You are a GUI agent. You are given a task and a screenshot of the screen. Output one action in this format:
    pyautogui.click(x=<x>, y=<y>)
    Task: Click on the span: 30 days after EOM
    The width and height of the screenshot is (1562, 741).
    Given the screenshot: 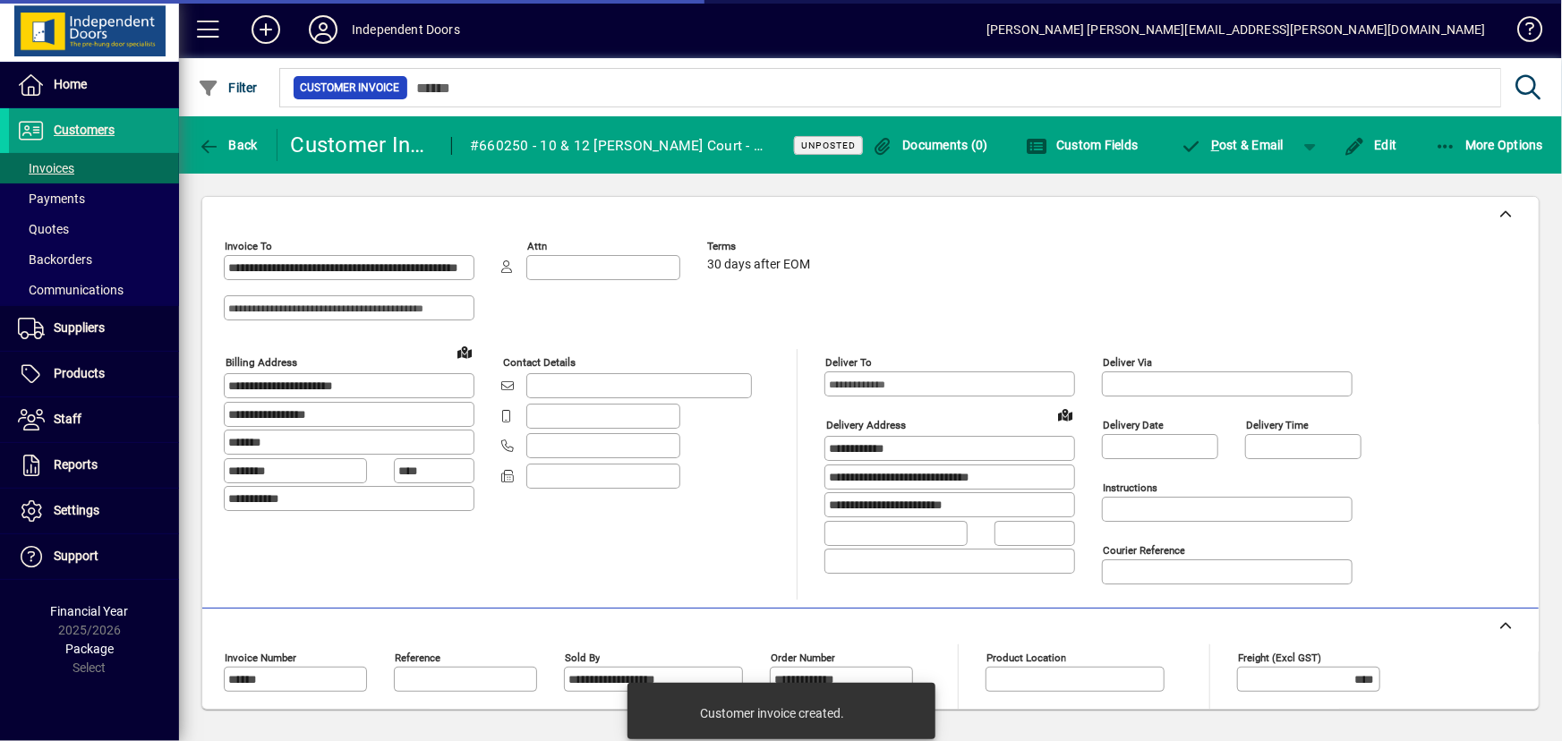 What is the action you would take?
    pyautogui.click(x=758, y=265)
    